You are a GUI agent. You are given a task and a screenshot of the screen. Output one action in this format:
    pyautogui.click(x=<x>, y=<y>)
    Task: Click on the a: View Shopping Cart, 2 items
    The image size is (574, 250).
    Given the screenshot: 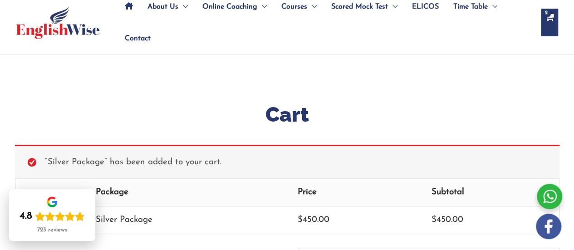 What is the action you would take?
    pyautogui.click(x=550, y=22)
    